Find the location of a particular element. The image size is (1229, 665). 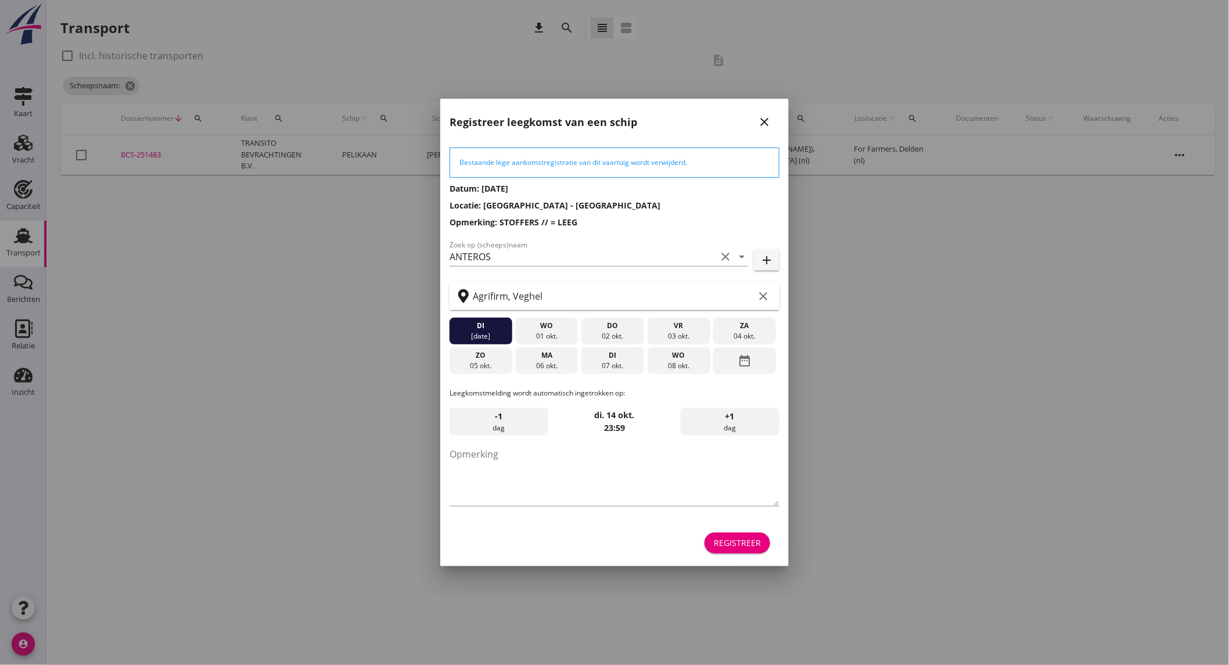

p: Leegkomstmelding wordt automatisch ingetrokken op: is located at coordinates (615, 393).